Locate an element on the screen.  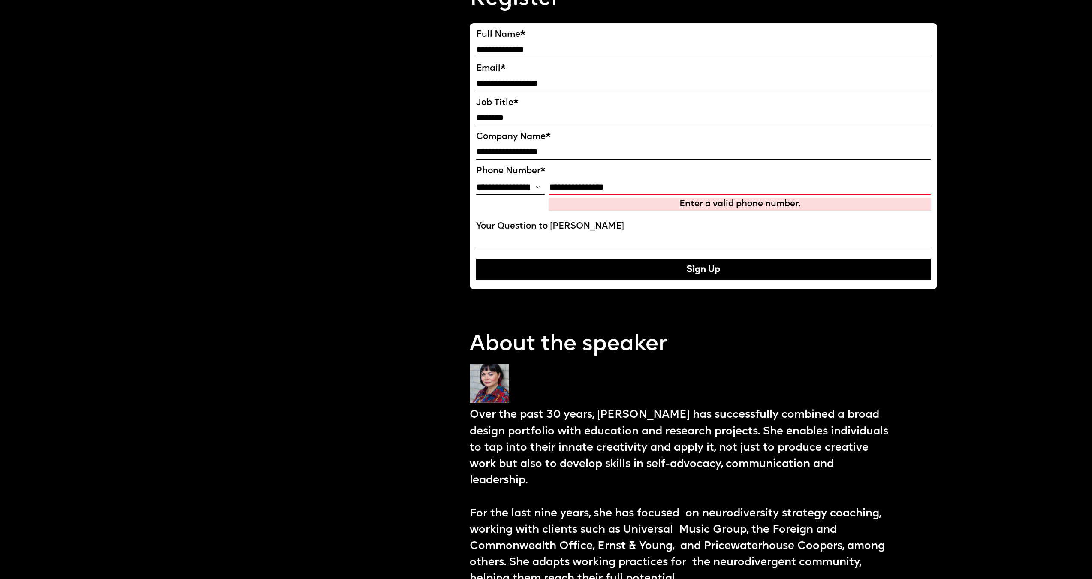
label: Job Title is located at coordinates (703, 103).